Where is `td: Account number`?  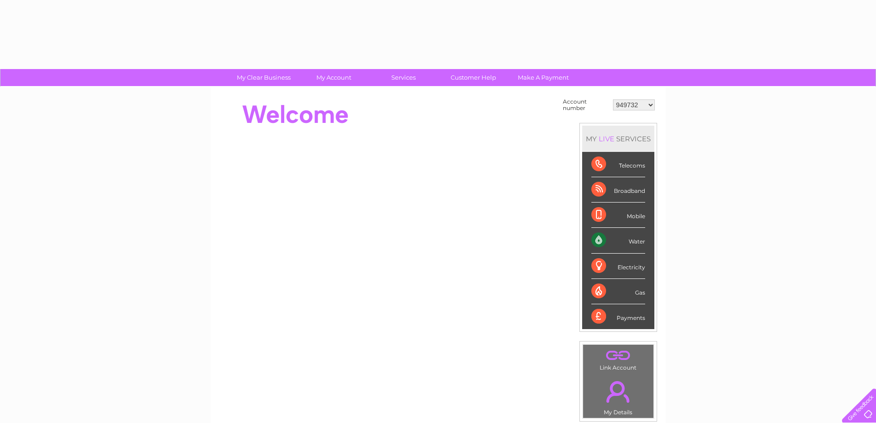
td: Account number is located at coordinates (585, 105).